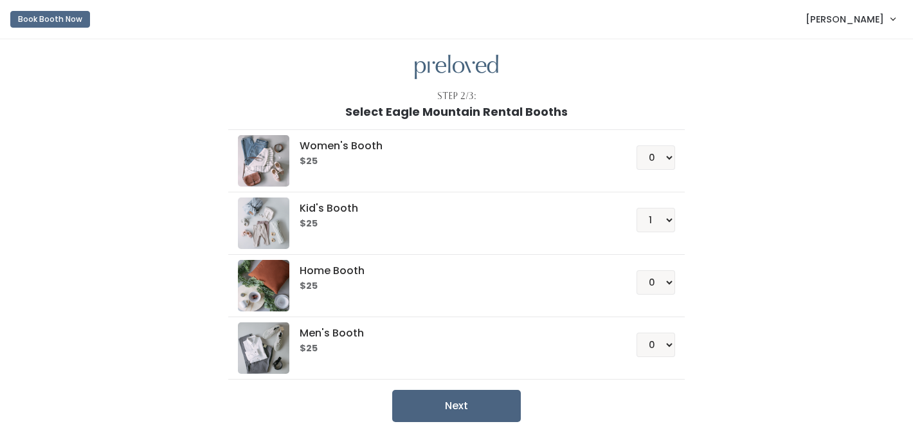 Image resolution: width=913 pixels, height=433 pixels. Describe the element at coordinates (456, 112) in the screenshot. I see `h1: Select Eagle Mountain Rental Booths` at that location.